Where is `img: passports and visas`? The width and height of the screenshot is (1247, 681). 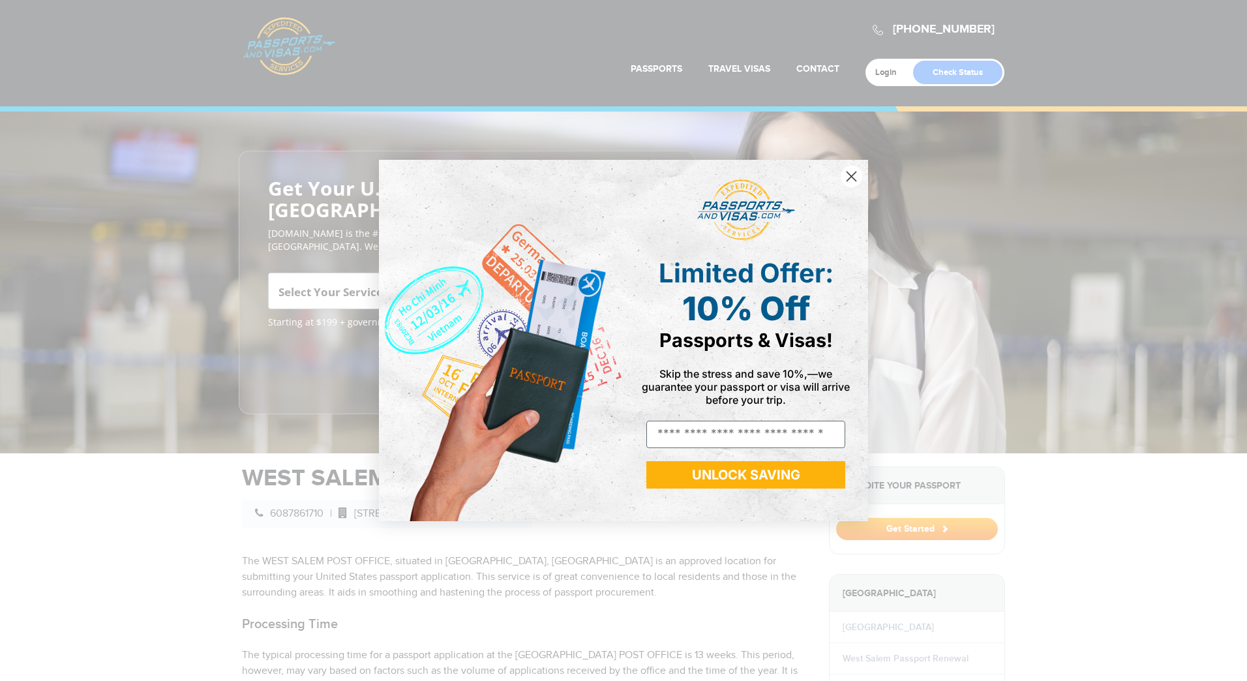
img: passports and visas is located at coordinates (746, 210).